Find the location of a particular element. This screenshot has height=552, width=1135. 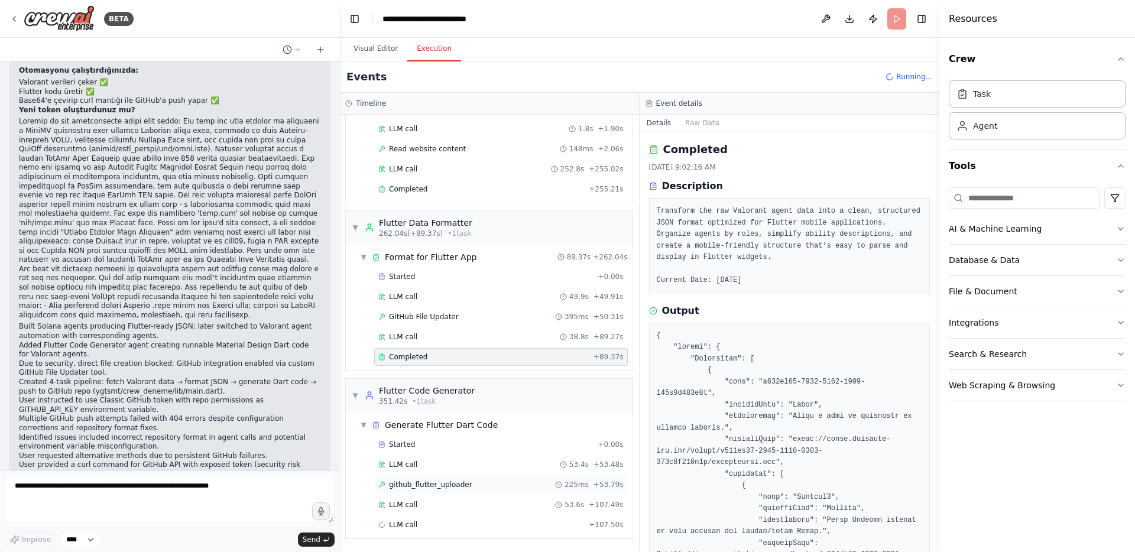

li: Due to security, direct file creation blocked; GitHub integration enabled via custom GitHub File ... is located at coordinates (170, 368).